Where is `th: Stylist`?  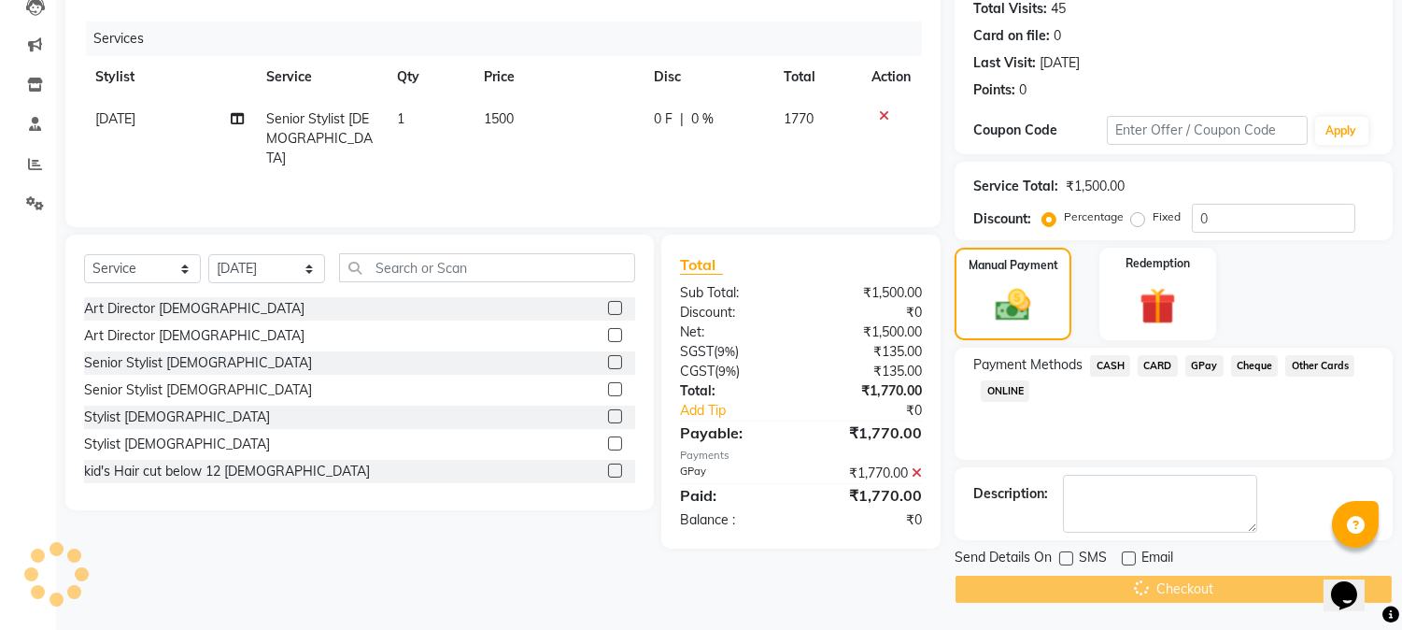 th: Stylist is located at coordinates (169, 77).